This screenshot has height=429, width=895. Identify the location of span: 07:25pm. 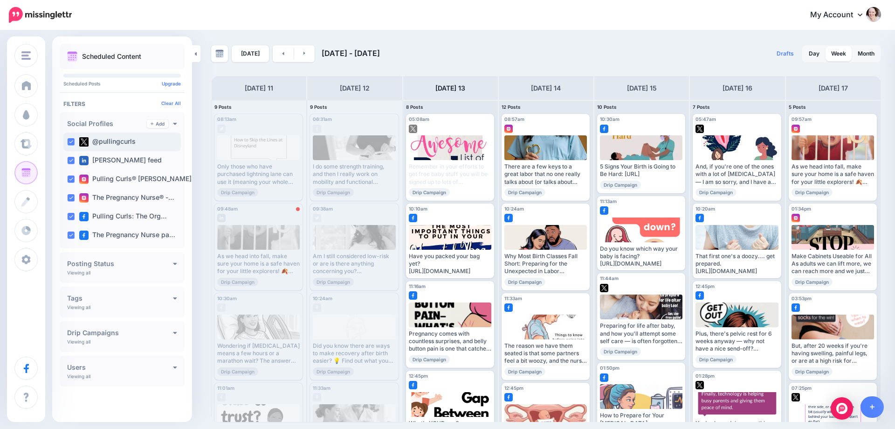
(802, 388).